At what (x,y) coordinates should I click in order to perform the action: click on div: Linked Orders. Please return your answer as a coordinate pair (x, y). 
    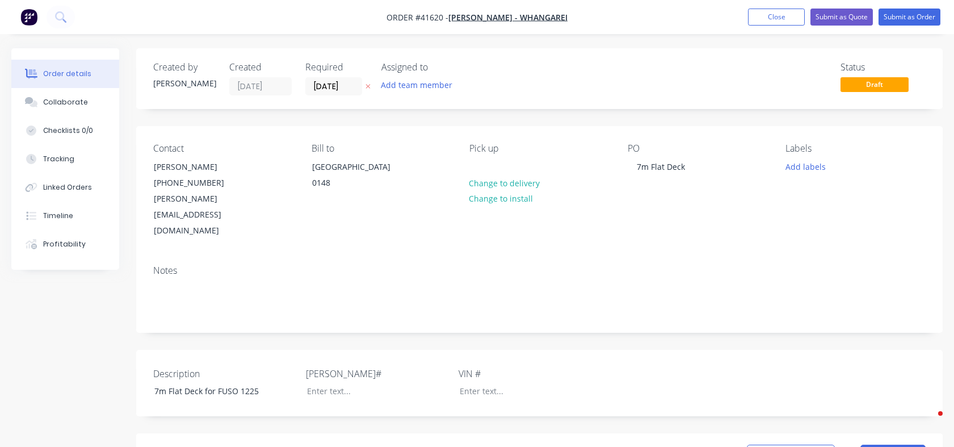
    Looking at the image, I should click on (68, 187).